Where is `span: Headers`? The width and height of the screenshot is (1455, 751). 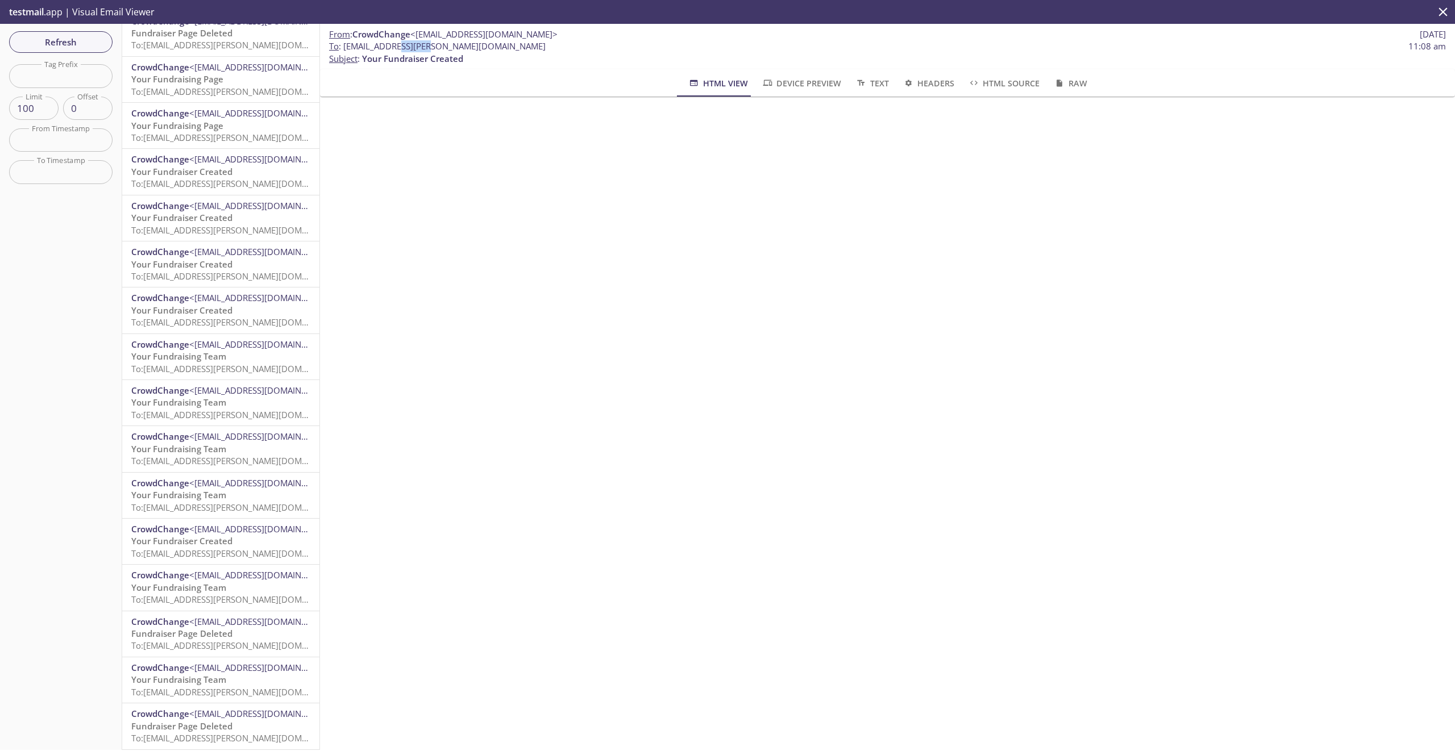 span: Headers is located at coordinates (928, 83).